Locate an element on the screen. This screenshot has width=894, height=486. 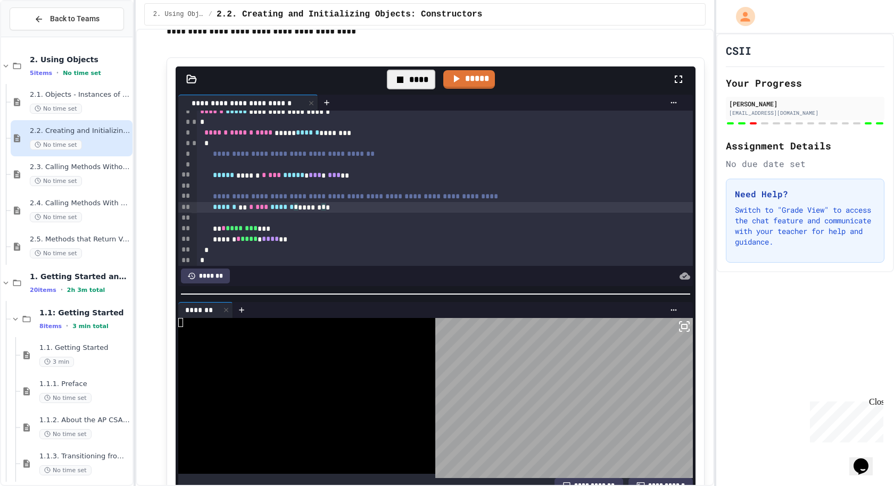
span: 2.1. Objects - Instances of Classes is located at coordinates (80, 95).